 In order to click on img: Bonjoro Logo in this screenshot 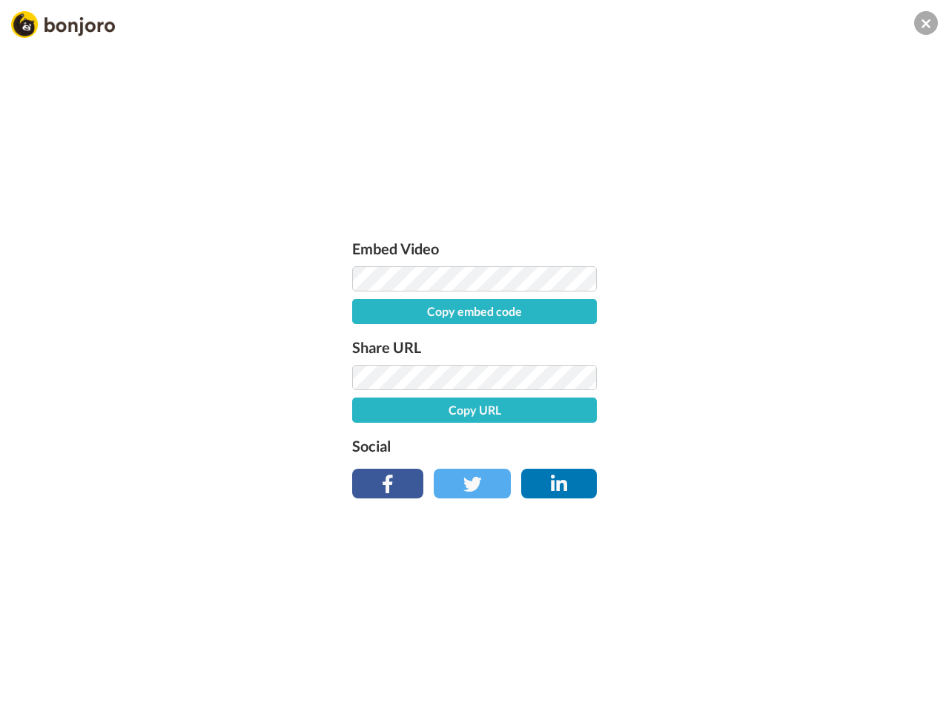, I will do `click(63, 24)`.